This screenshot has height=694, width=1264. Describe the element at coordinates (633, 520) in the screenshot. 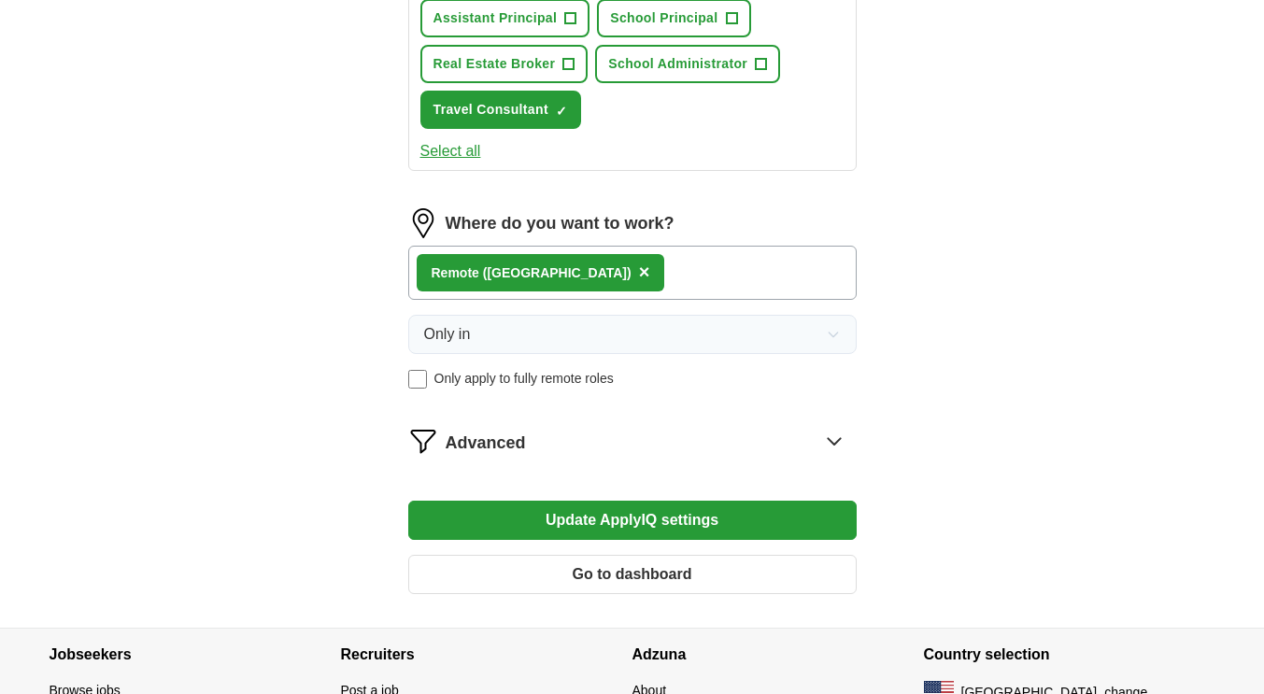

I see `button: Update ApplyIQ settings` at that location.